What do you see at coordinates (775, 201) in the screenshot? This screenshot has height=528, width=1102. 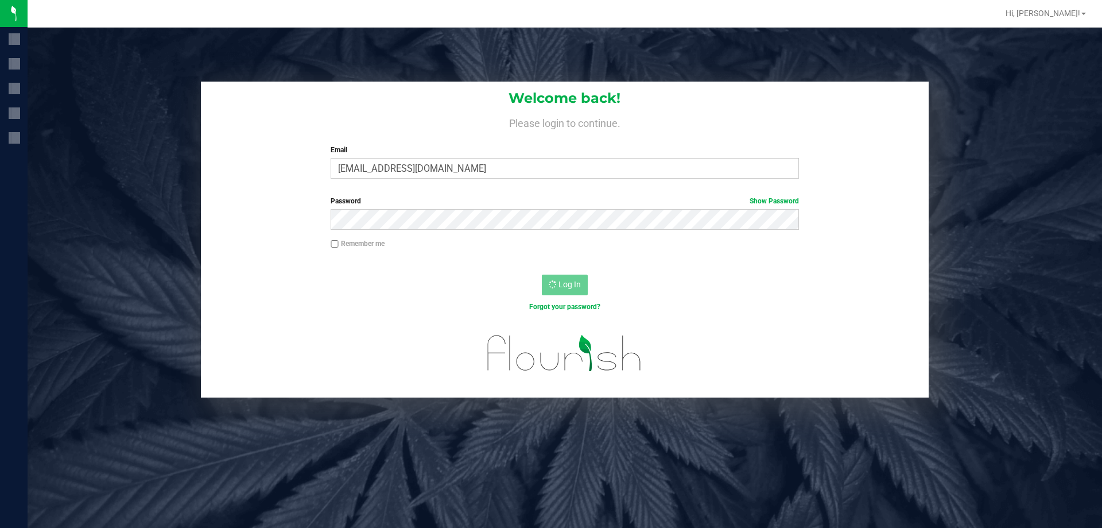 I see `a: Show Password` at bounding box center [775, 201].